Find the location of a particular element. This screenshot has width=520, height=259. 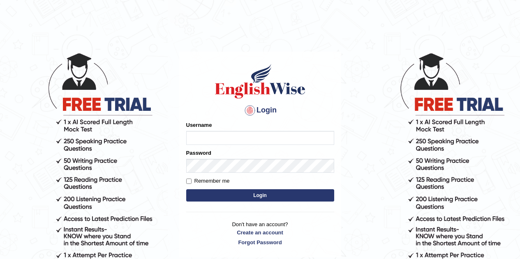

label: Remember me is located at coordinates (208, 181).